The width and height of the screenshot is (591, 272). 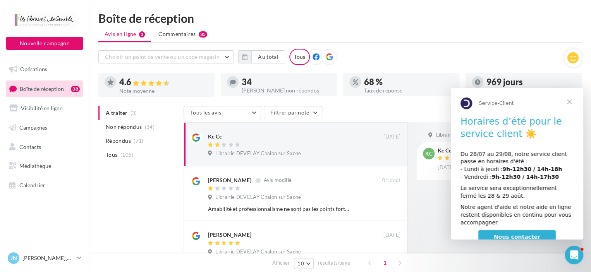 I want to click on span: Visibilité en ligne, so click(x=41, y=108).